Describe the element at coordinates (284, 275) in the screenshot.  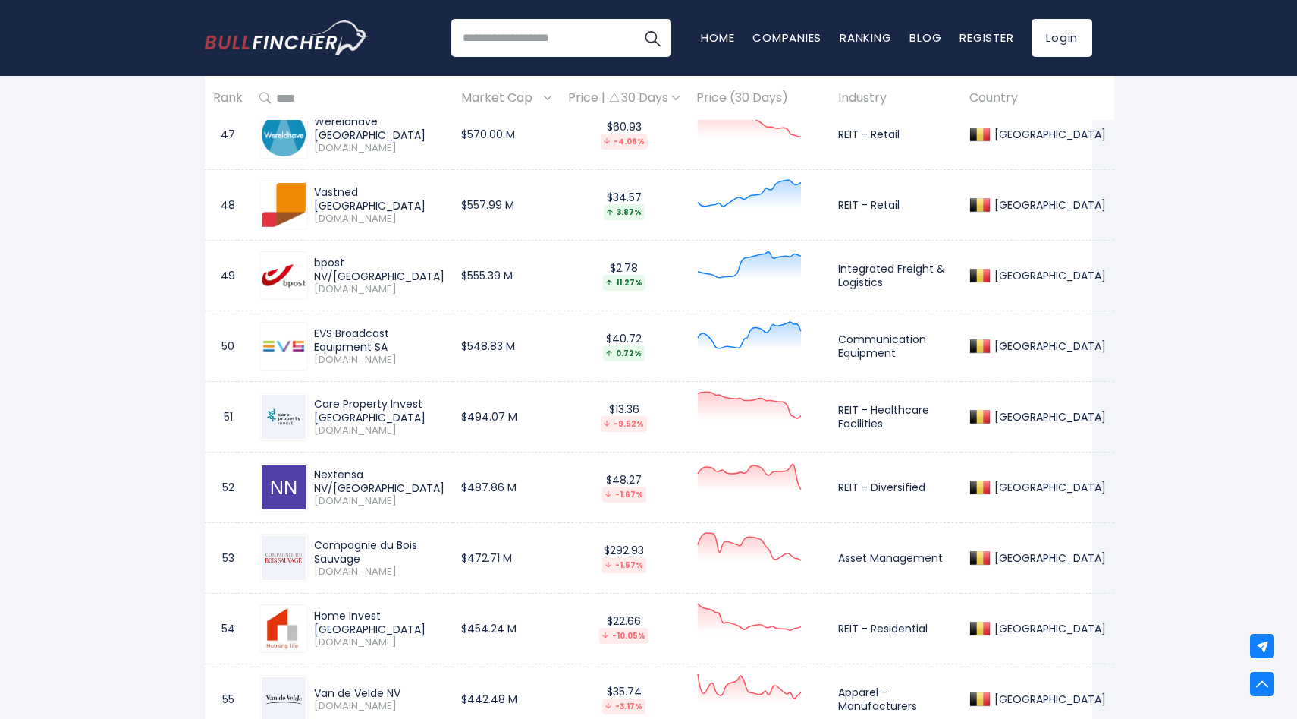
I see `img: BPOST.BR.png` at that location.